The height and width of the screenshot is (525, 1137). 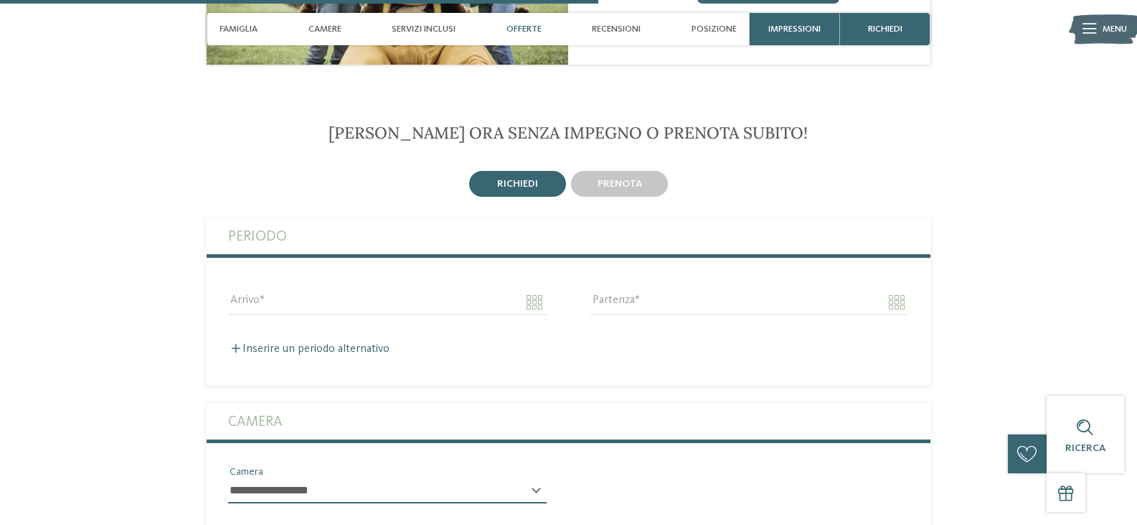 What do you see at coordinates (568, 421) in the screenshot?
I see `label: Camera` at bounding box center [568, 421].